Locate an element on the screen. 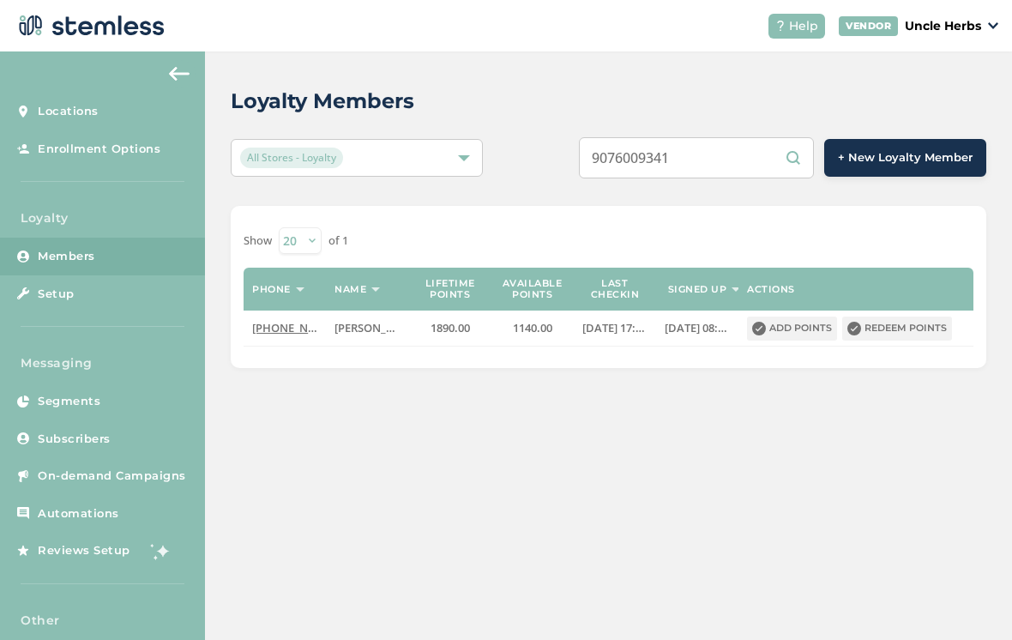  span: Help is located at coordinates (804, 26).